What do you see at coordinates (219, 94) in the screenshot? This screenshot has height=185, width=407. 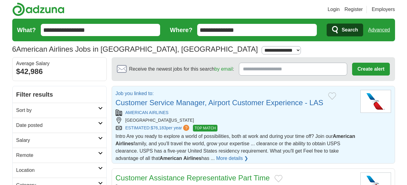 I see `p: Job you linked to:` at bounding box center [219, 94].